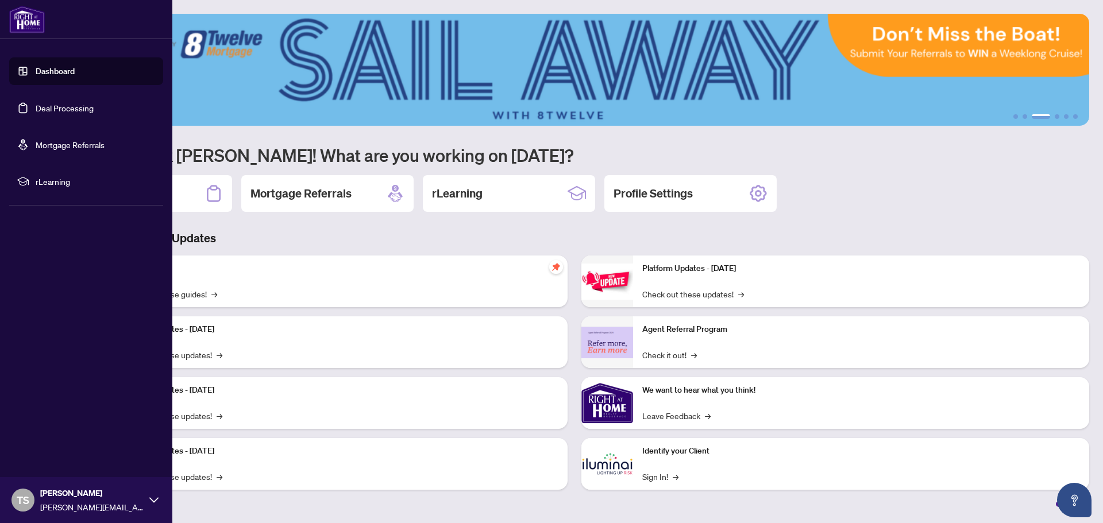  Describe the element at coordinates (1066, 117) in the screenshot. I see `button: 5` at that location.